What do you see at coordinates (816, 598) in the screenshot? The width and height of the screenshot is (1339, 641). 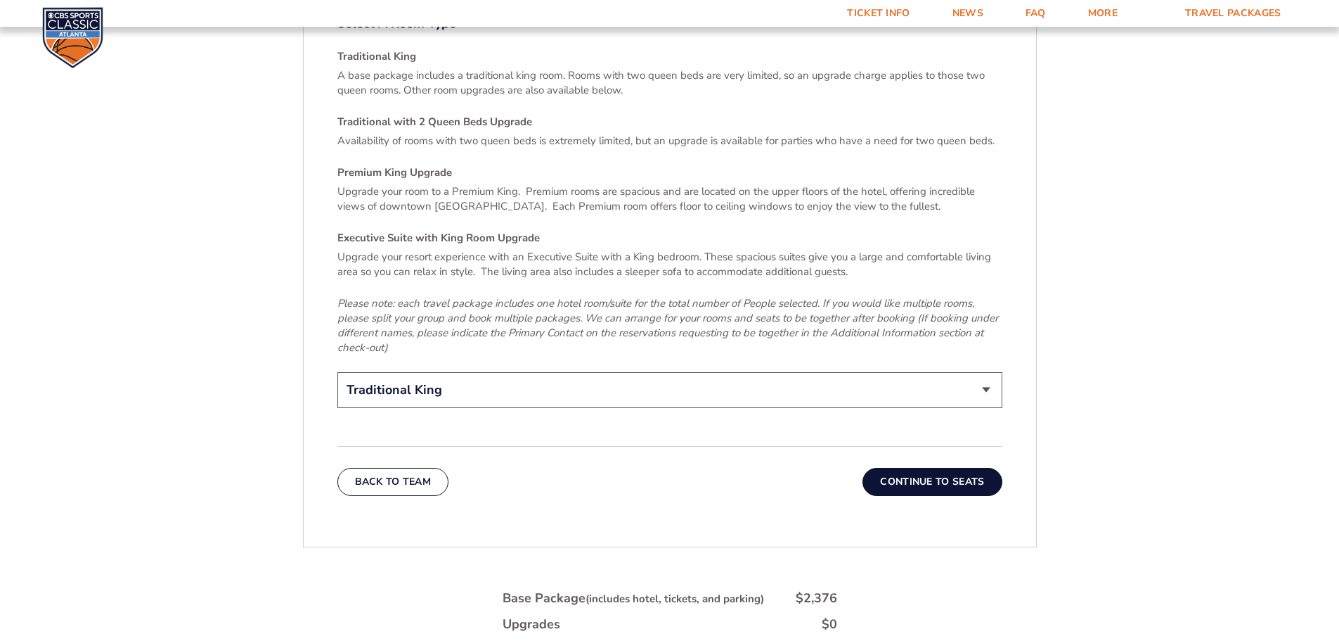 I see `div: $2,376` at bounding box center [816, 598].